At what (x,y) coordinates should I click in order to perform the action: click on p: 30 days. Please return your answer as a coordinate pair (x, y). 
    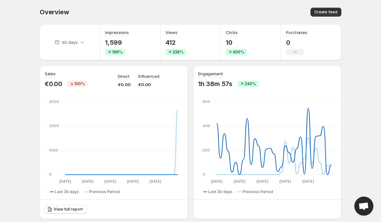
    Looking at the image, I should click on (70, 42).